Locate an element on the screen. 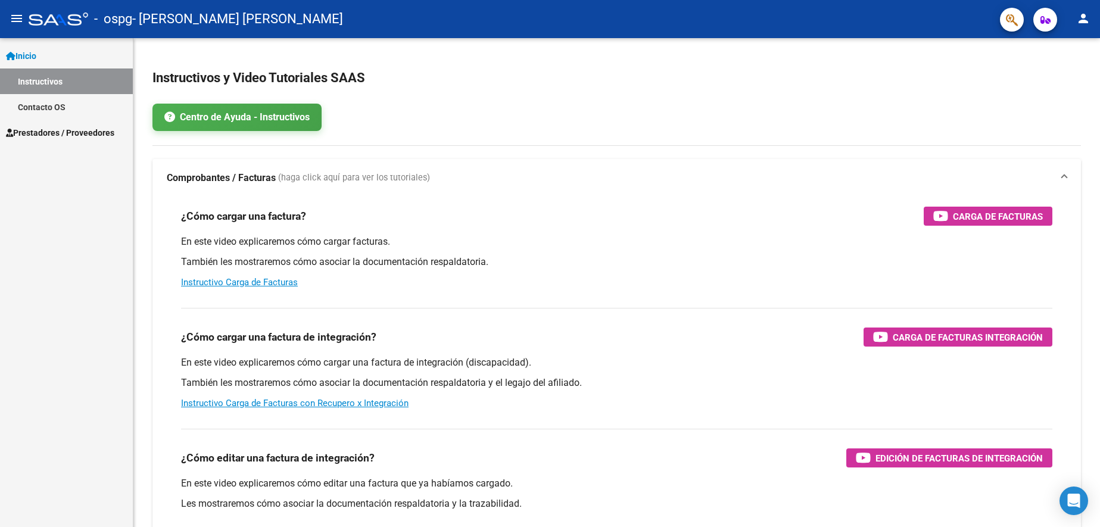 Image resolution: width=1100 pixels, height=527 pixels. h3: ¿Cómo cargar una factura de integración? is located at coordinates (279, 337).